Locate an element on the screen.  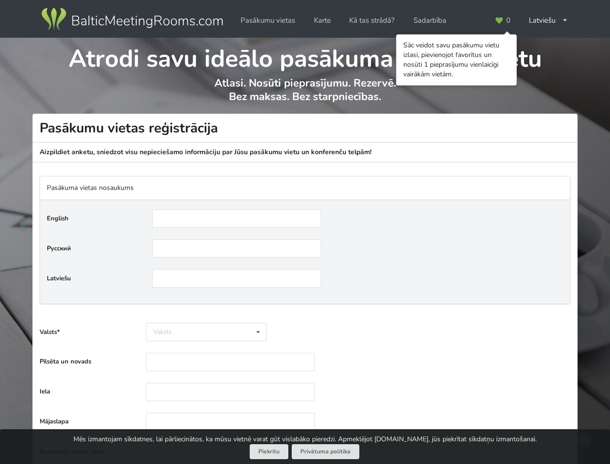
label: Mājaslapa is located at coordinates (89, 421).